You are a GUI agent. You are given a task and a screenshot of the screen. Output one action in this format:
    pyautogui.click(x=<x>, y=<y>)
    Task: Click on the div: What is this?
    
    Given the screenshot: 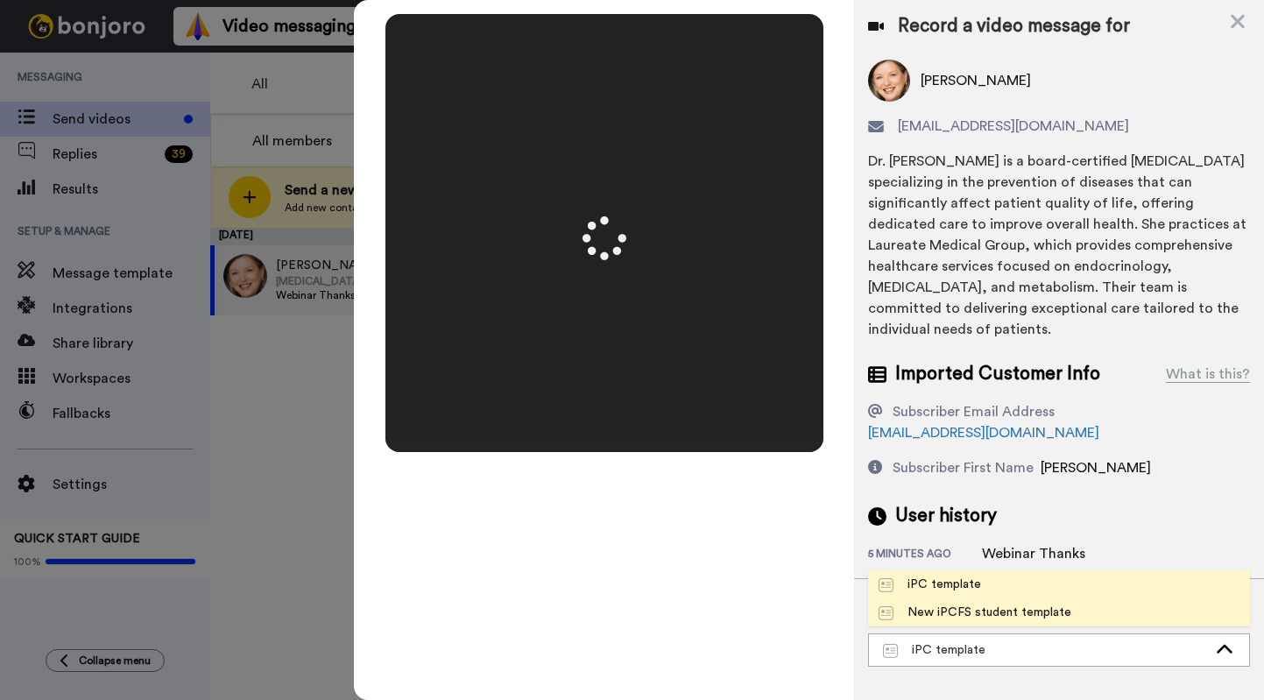 What is the action you would take?
    pyautogui.click(x=1208, y=374)
    